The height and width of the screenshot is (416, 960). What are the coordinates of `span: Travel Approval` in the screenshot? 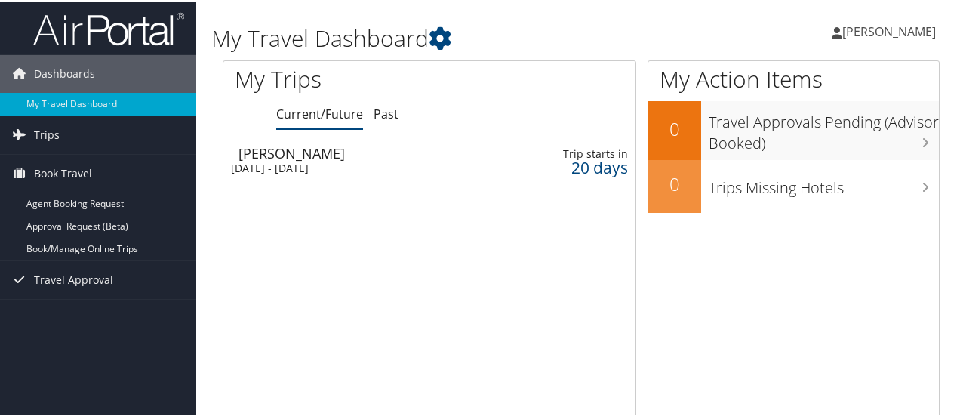 It's located at (73, 279).